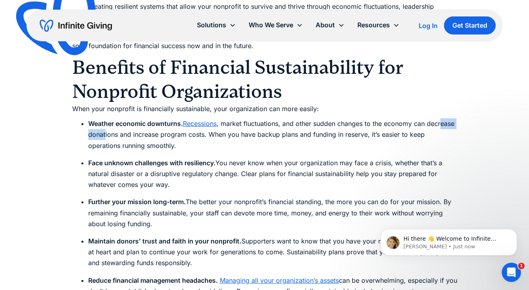 This screenshot has width=529, height=290. Describe the element at coordinates (428, 26) in the screenshot. I see `div: Log In` at that location.